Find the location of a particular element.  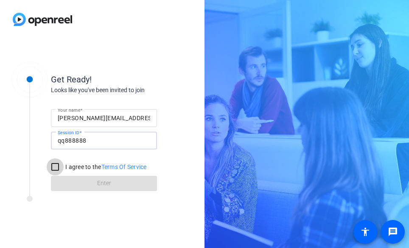

mat-icon: message is located at coordinates (393, 232).